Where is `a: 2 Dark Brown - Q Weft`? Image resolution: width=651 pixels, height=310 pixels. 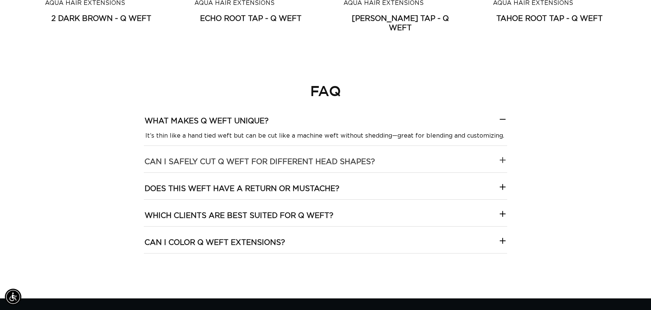
a: 2 Dark Brown - Q Weft is located at coordinates (101, 19).